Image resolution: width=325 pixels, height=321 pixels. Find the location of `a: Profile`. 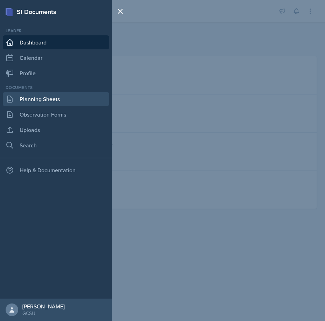

a: Profile is located at coordinates (56, 73).